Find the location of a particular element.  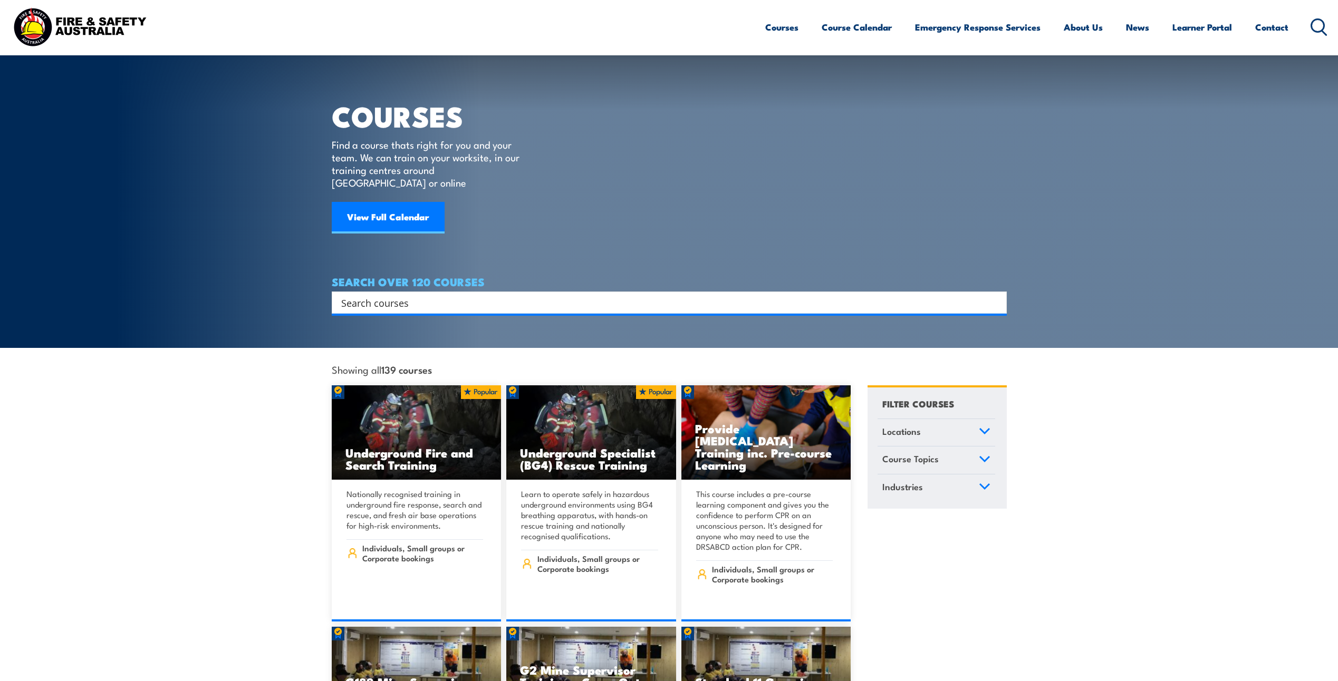

a: Course Topics is located at coordinates (936, 460).